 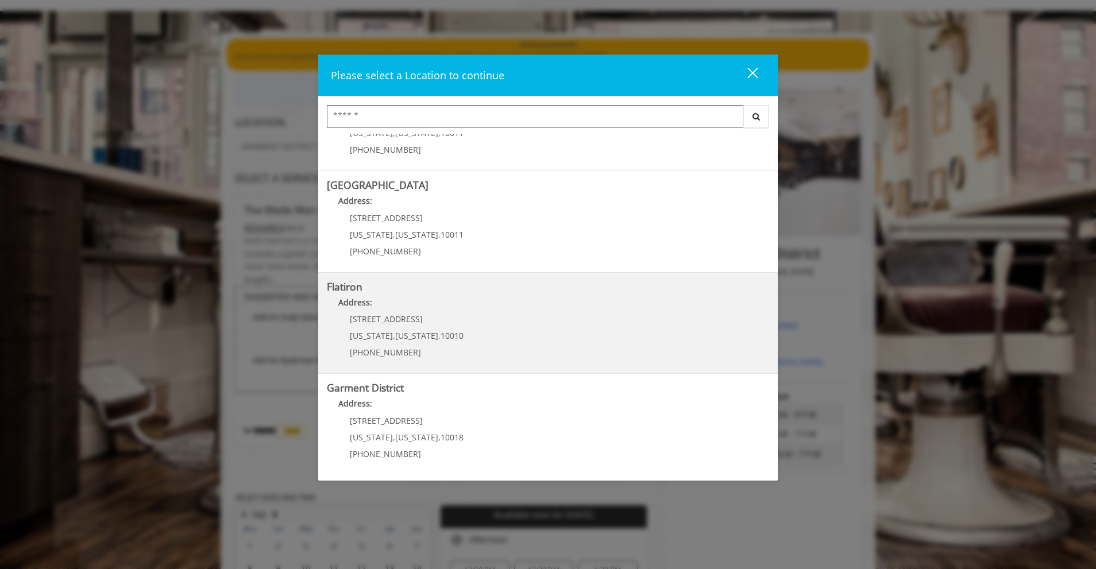 What do you see at coordinates (452, 437) in the screenshot?
I see `span: 10018` at bounding box center [452, 437].